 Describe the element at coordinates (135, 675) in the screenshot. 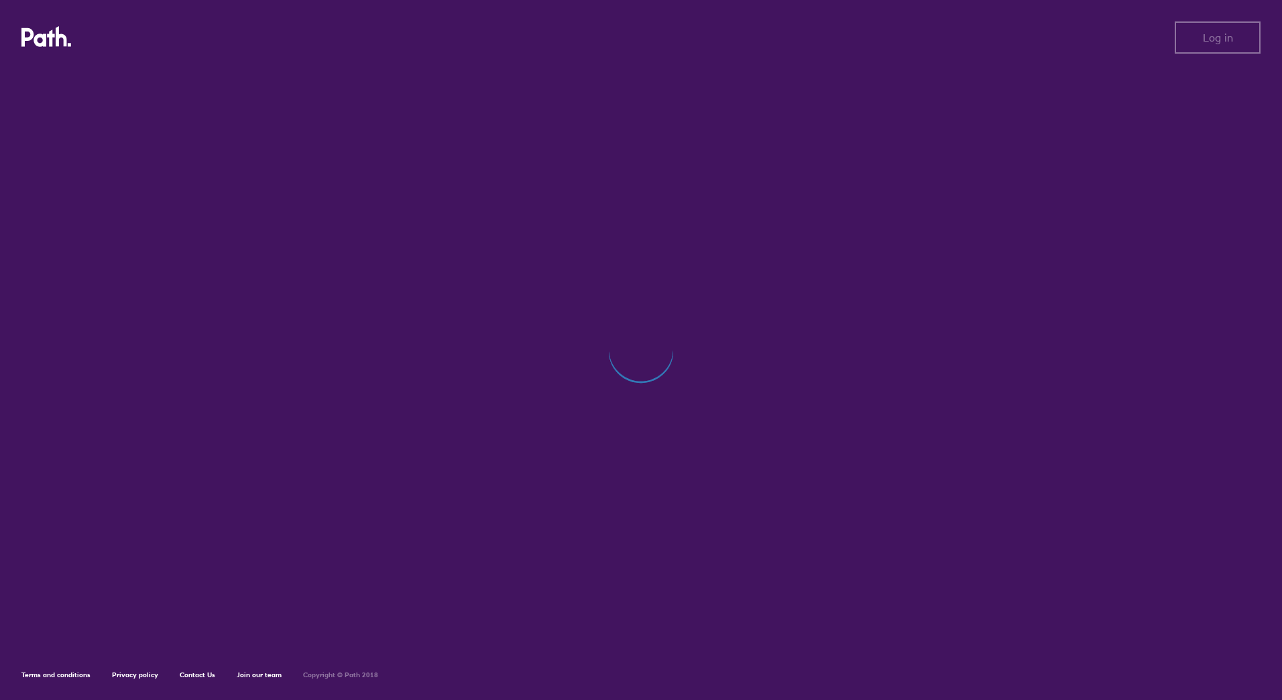

I see `a: Privacy policy` at that location.